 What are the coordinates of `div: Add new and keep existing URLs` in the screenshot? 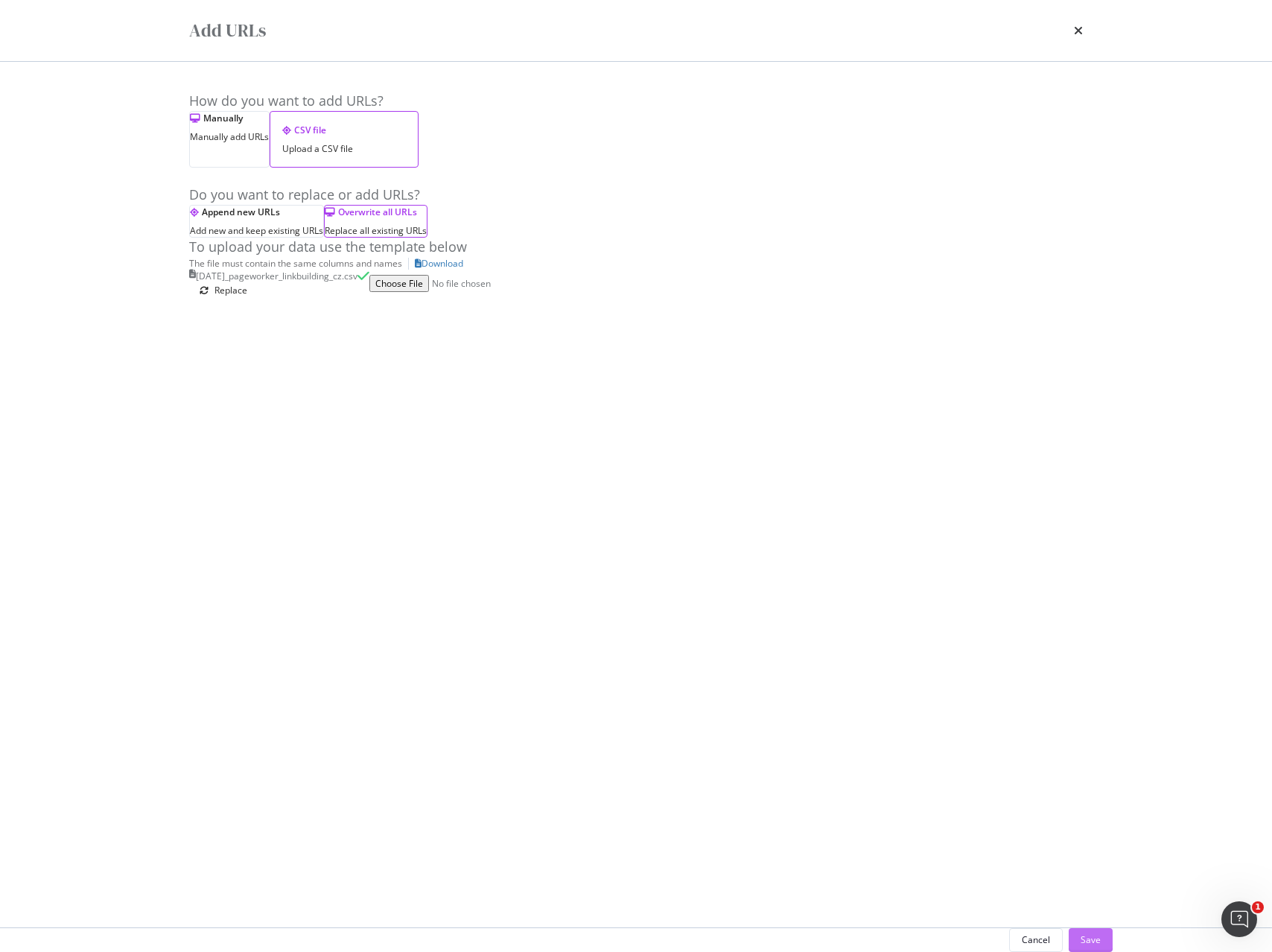 It's located at (256, 230).